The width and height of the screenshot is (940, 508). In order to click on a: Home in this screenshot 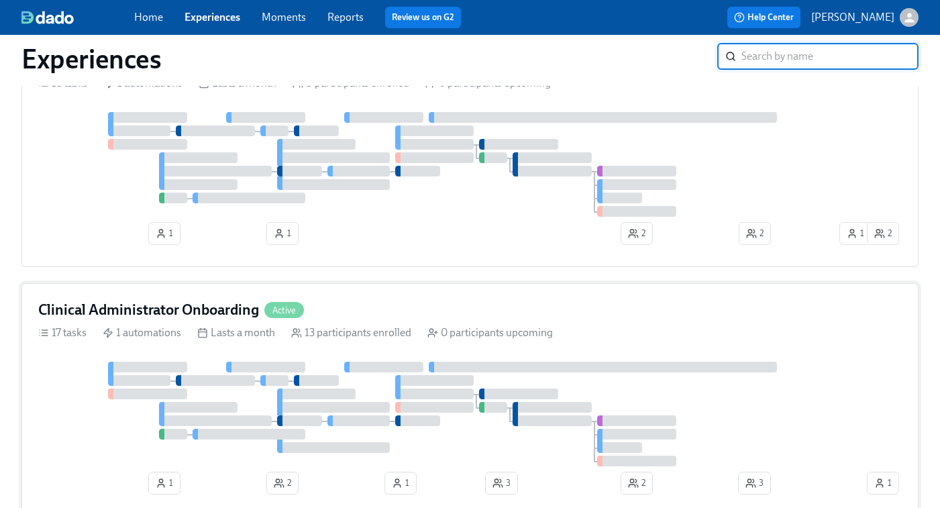, I will do `click(148, 17)`.